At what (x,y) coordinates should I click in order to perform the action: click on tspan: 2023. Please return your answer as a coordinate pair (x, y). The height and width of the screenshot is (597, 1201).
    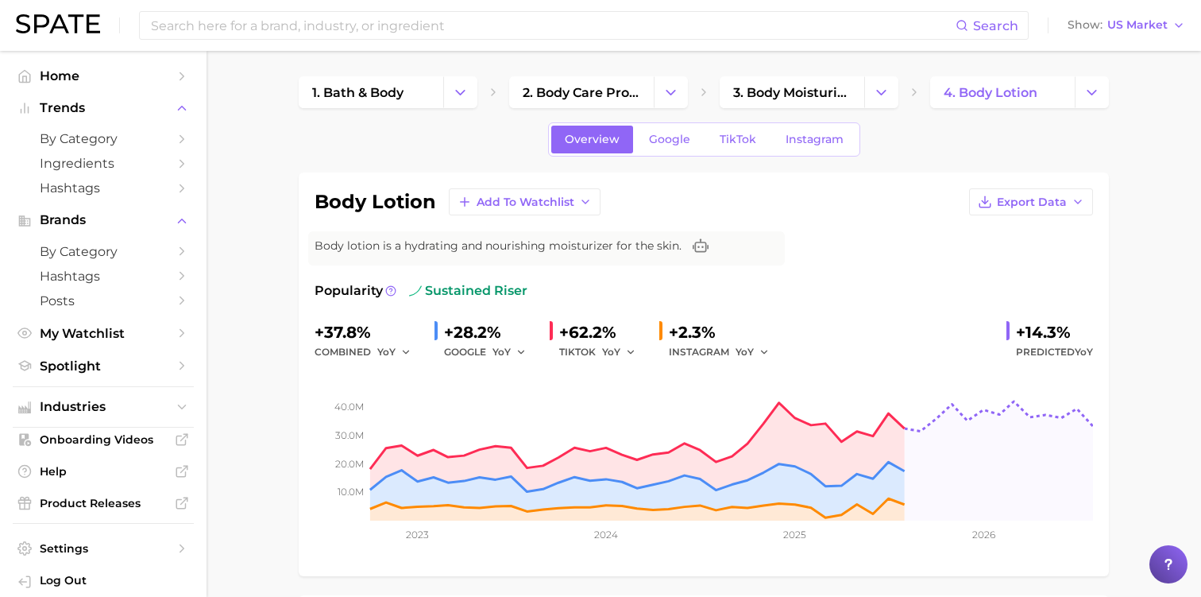
    Looking at the image, I should click on (417, 534).